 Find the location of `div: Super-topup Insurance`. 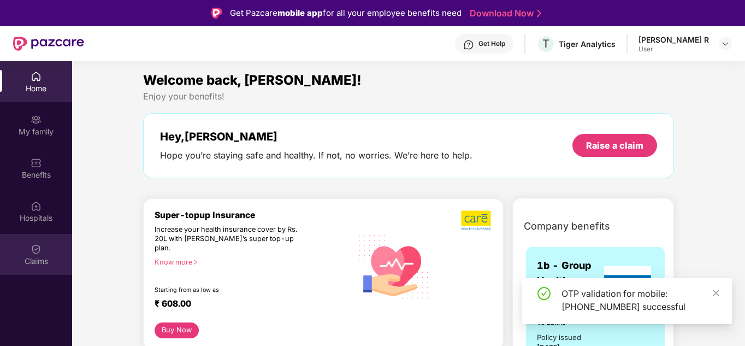

div: Super-topup Insurance is located at coordinates (253, 215).